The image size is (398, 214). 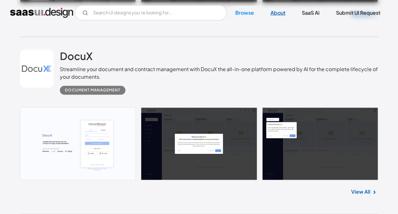 I want to click on h2: DocuX, so click(x=76, y=56).